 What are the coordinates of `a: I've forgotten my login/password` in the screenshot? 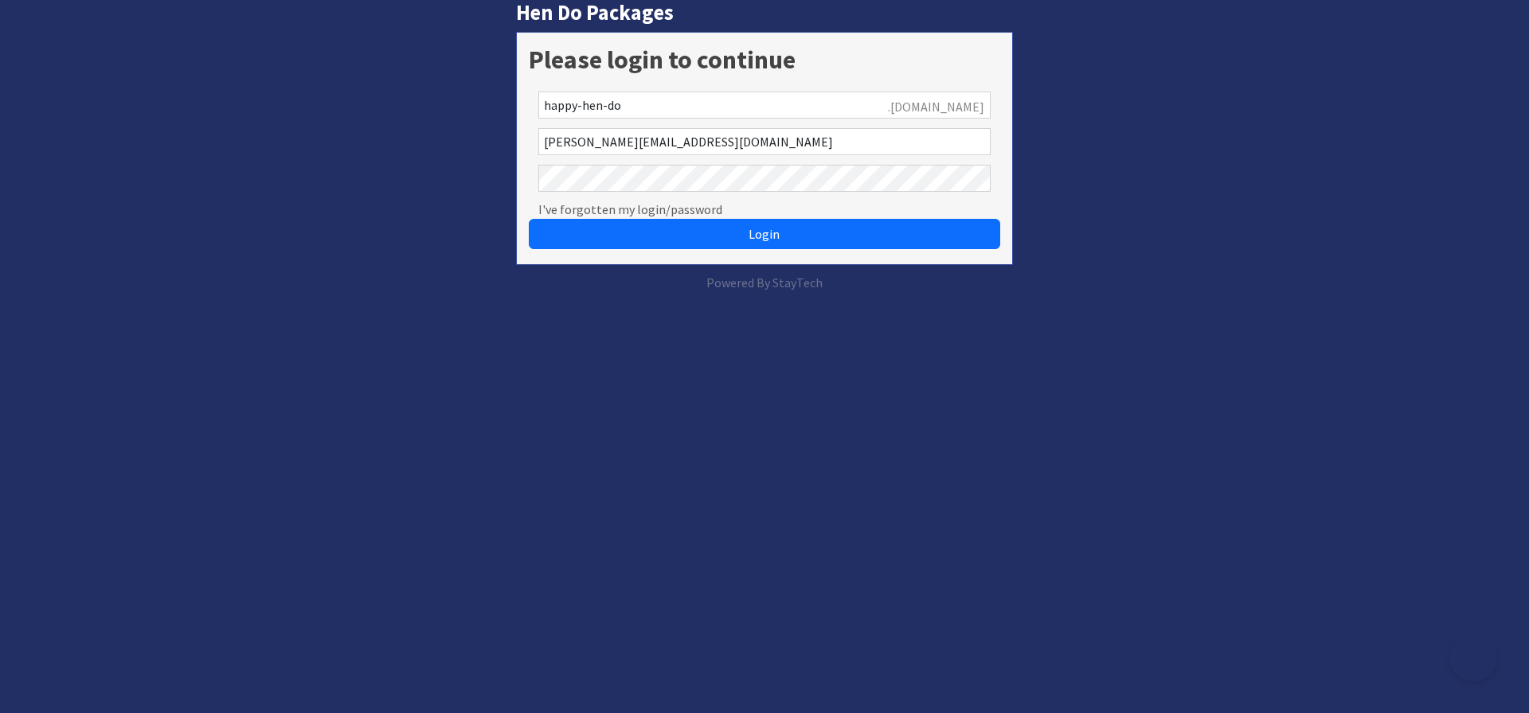 It's located at (630, 209).